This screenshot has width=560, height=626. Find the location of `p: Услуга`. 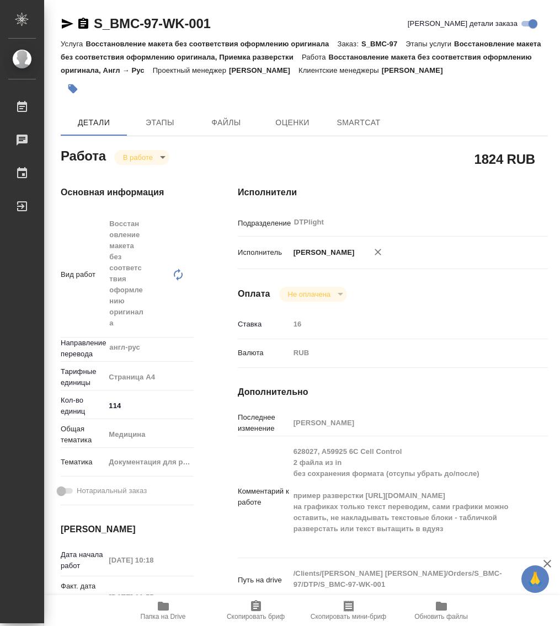

p: Услуга is located at coordinates (73, 44).